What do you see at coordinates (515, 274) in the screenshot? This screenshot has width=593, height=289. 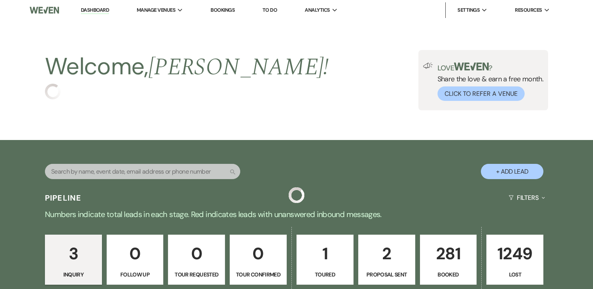 I see `p: Lost` at bounding box center [515, 274].